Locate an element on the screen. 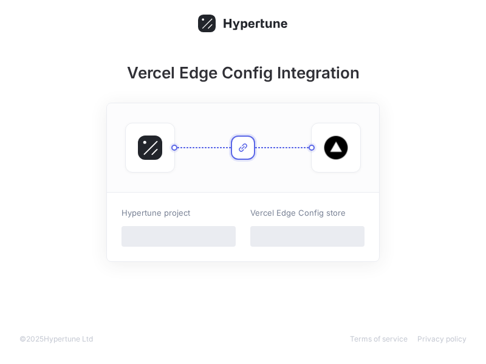  p: Vercel Edge Config store is located at coordinates (308, 213).